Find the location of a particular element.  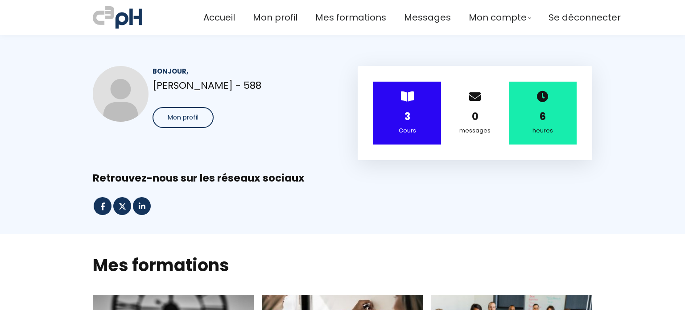

strong: 3 is located at coordinates (407, 116).